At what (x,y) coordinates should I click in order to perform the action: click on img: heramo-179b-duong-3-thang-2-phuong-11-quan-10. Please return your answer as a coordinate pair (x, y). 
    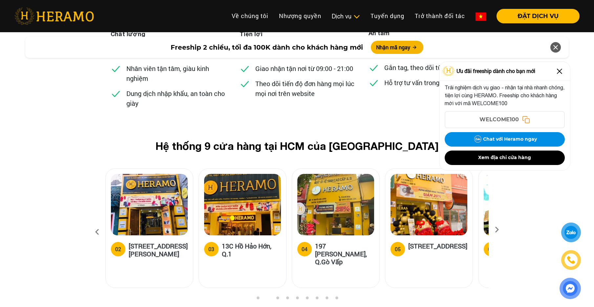
    Looking at the image, I should click on (429, 204).